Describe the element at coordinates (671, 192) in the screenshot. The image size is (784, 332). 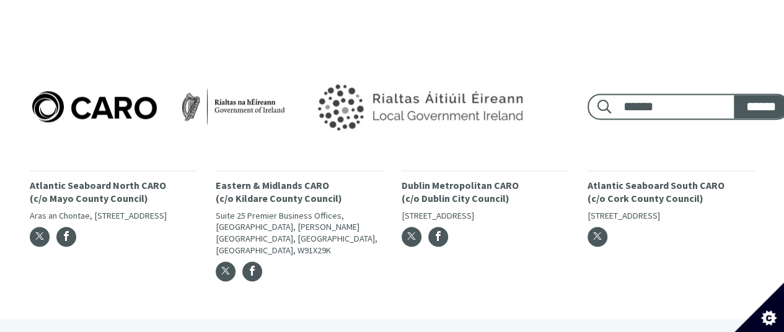
I see `p: Atlantic Seaboard South CARO (c/o Cork County Council)` at that location.